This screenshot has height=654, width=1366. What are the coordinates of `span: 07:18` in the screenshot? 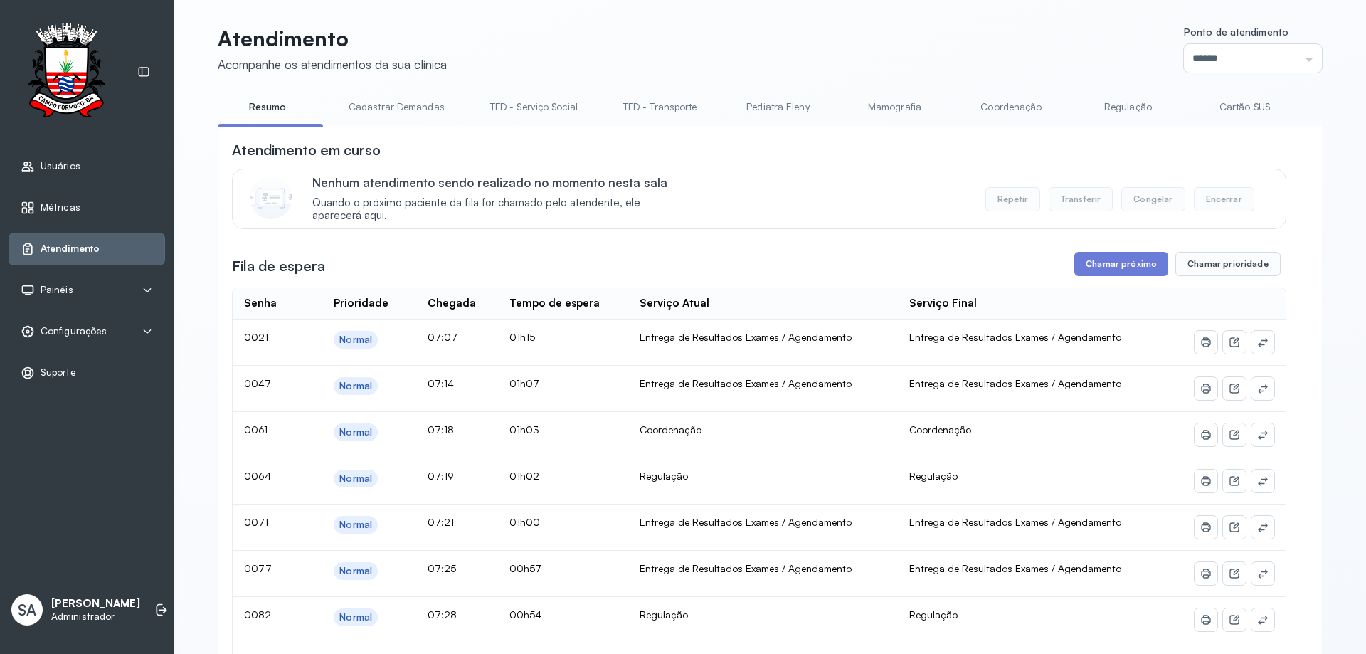 It's located at (440, 429).